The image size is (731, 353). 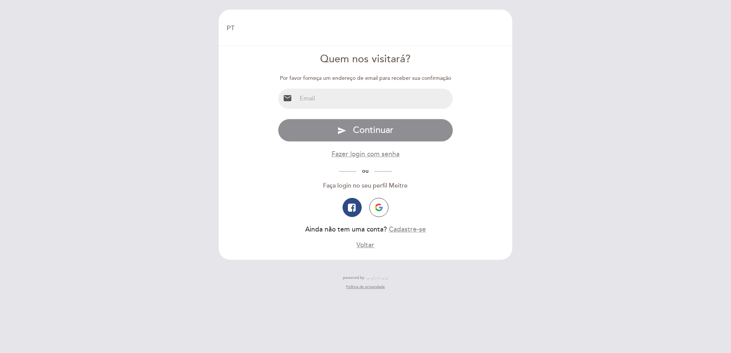 I want to click on span: Ainda não tem uma conta?, so click(x=346, y=230).